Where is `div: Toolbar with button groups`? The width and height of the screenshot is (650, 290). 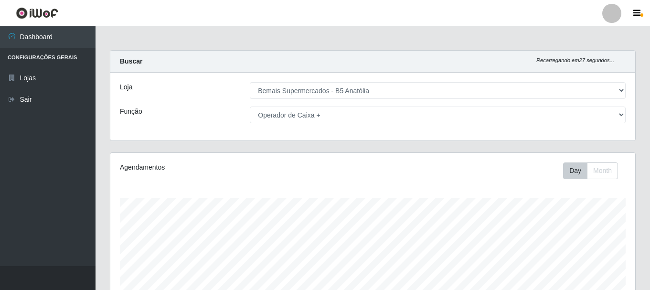
div: Toolbar with button groups is located at coordinates (594, 171).